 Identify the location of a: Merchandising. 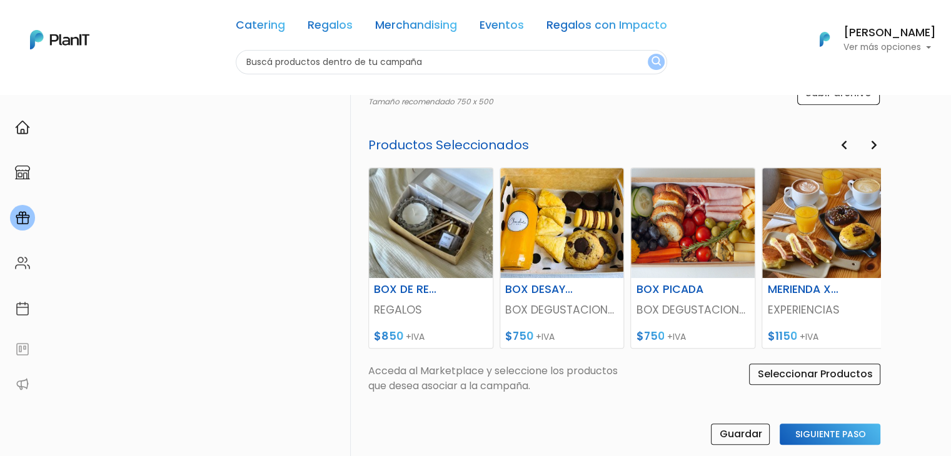
(416, 28).